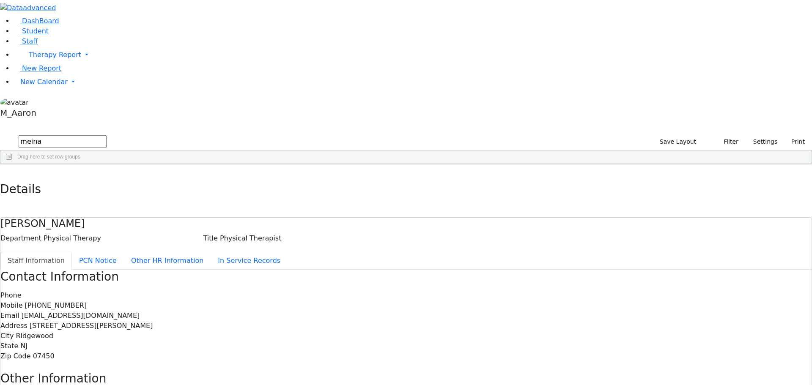 The width and height of the screenshot is (812, 385). I want to click on label: Title, so click(211, 238).